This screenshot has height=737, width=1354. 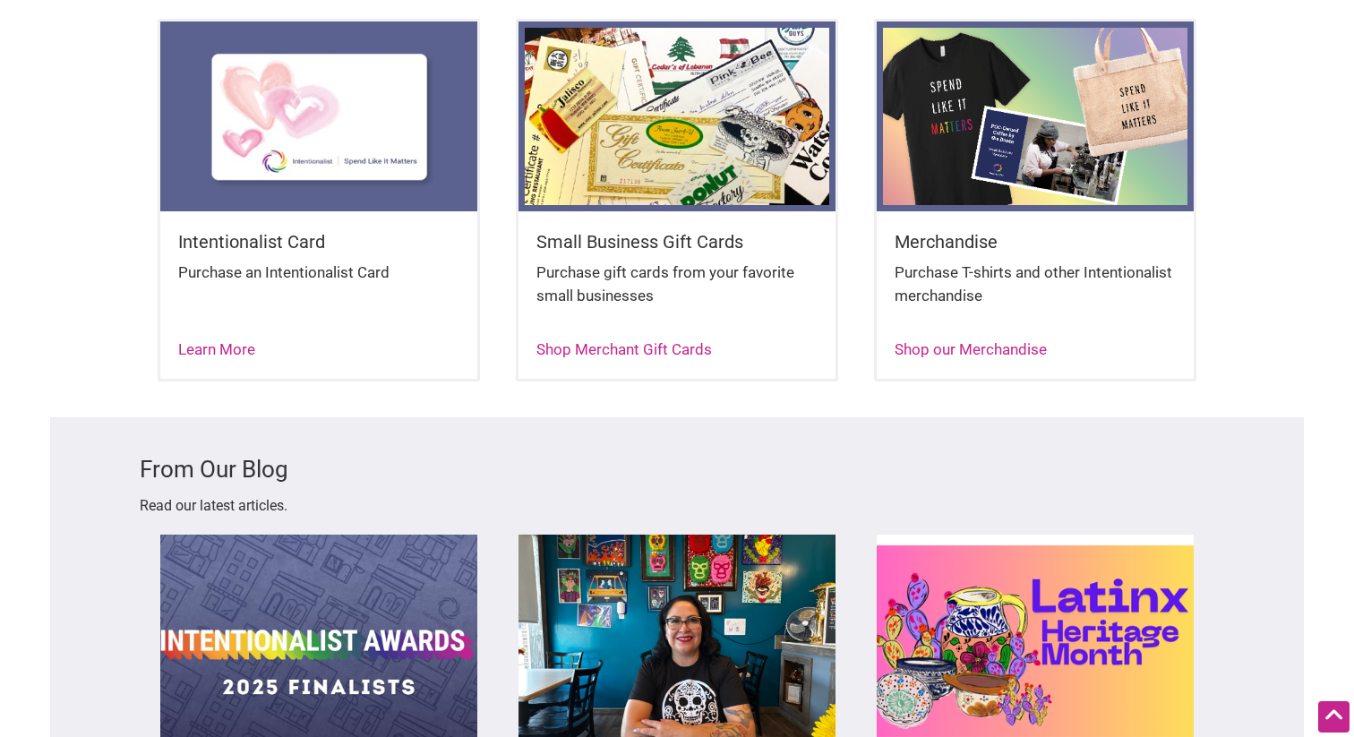 What do you see at coordinates (677, 242) in the screenshot?
I see `h5: Small Business Gift Cards` at bounding box center [677, 242].